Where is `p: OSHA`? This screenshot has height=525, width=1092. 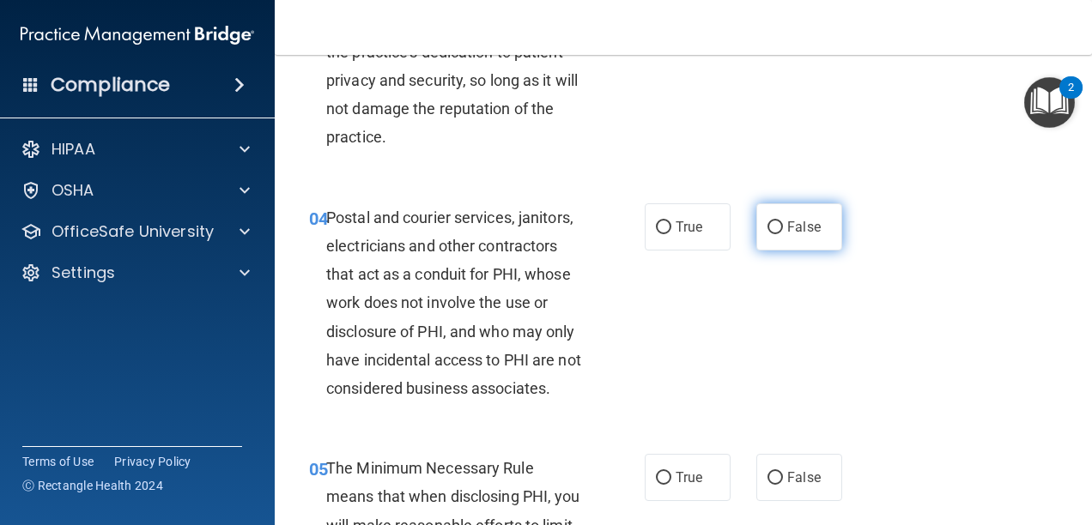 p: OSHA is located at coordinates (73, 191).